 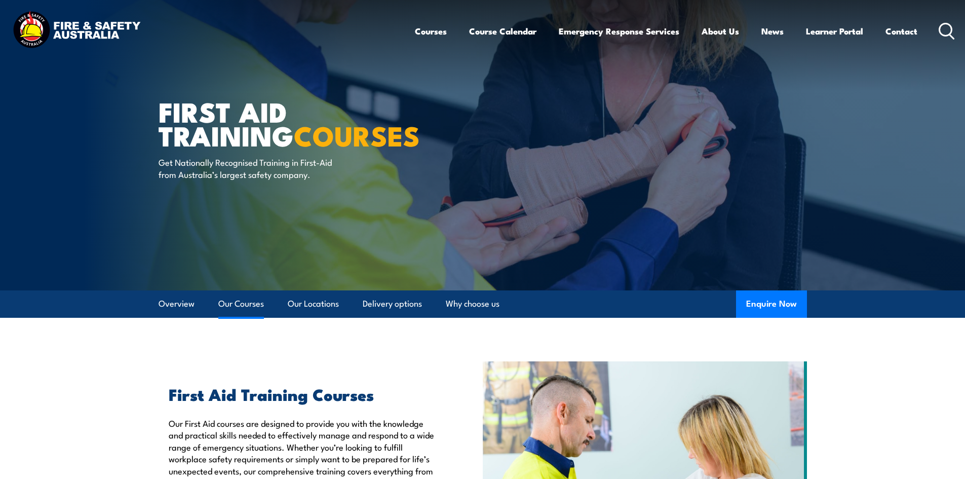 What do you see at coordinates (392, 303) in the screenshot?
I see `a: Delivery options` at bounding box center [392, 303].